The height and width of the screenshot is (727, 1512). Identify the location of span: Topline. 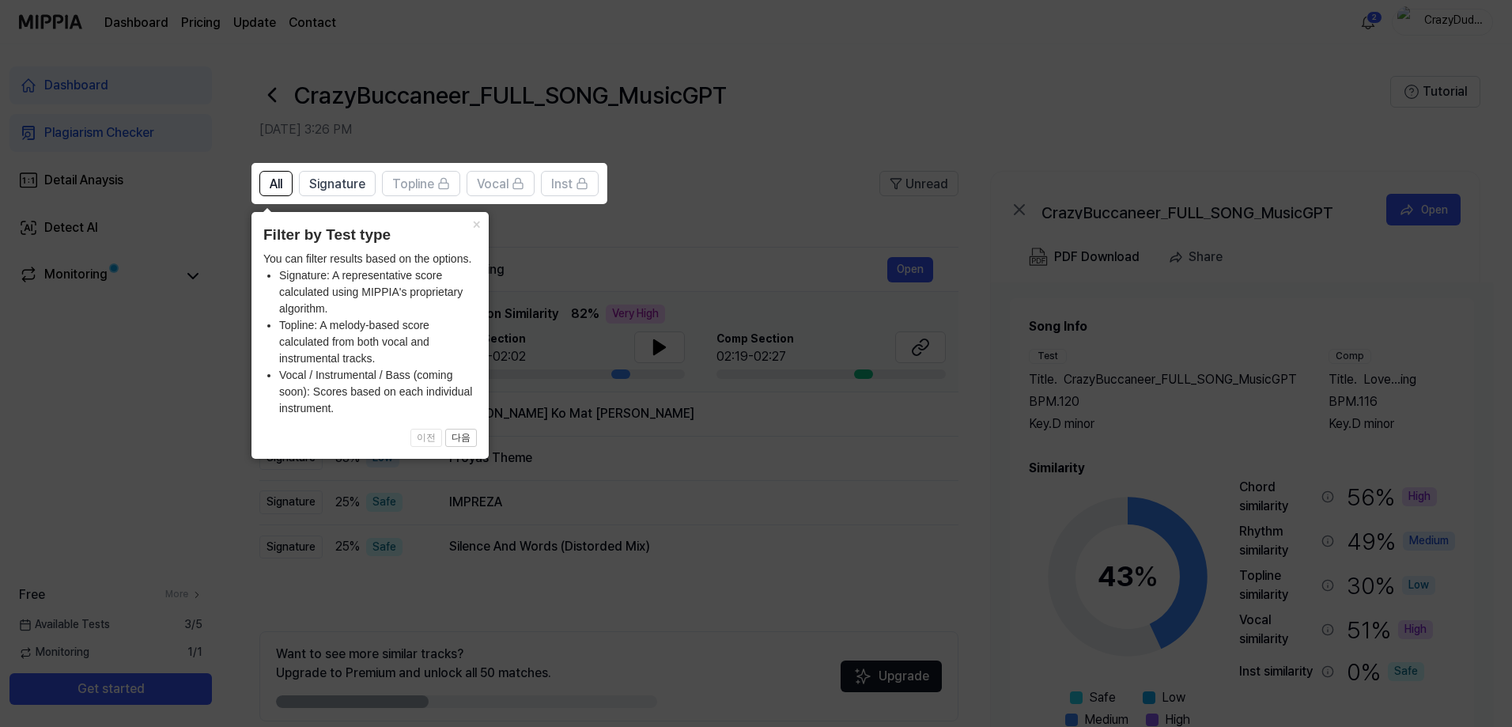
(413, 184).